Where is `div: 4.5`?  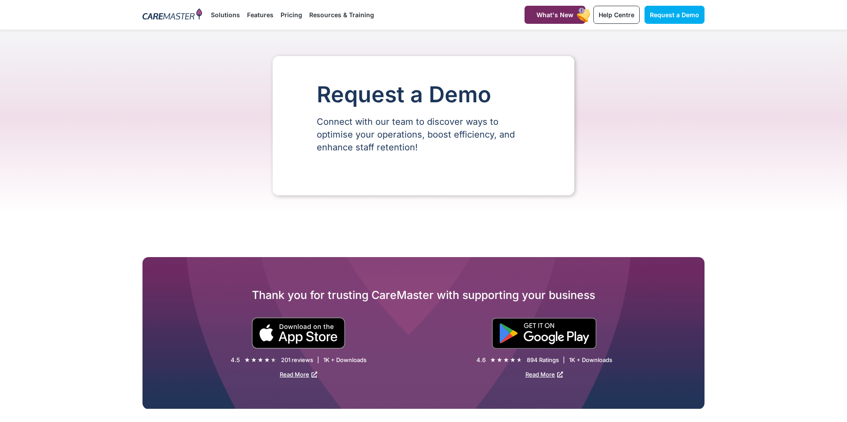 div: 4.5 is located at coordinates (235, 360).